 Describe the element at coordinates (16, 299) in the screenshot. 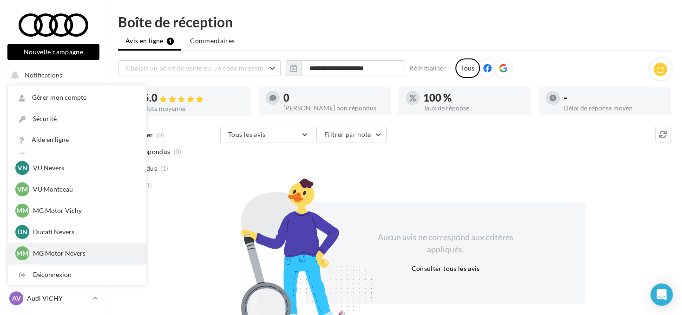

I see `span: AV` at that location.